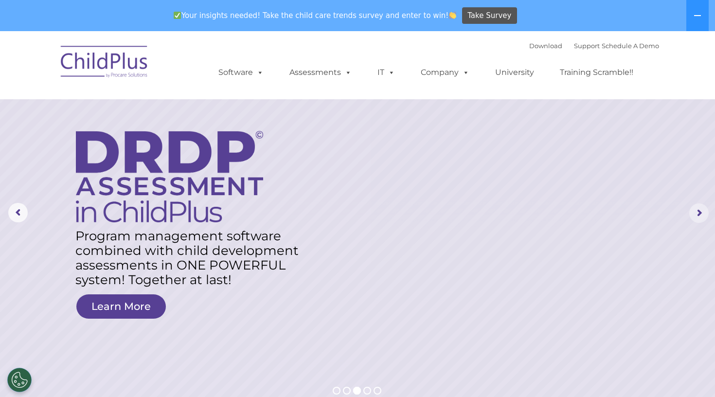  Describe the element at coordinates (105, 63) in the screenshot. I see `img: ChildPlus by Procare Solutions` at that location.